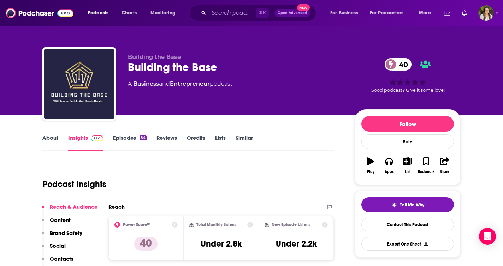 The width and height of the screenshot is (503, 266). What do you see at coordinates (221, 143) in the screenshot?
I see `a: Lists` at bounding box center [221, 143].